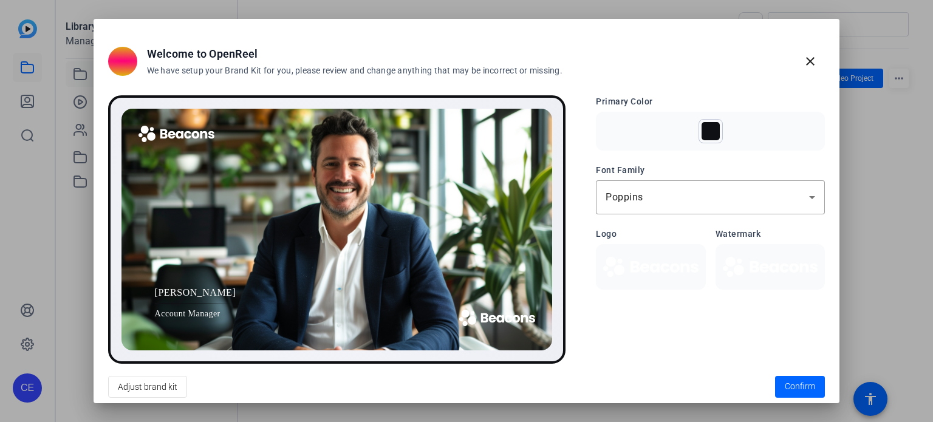 Image resolution: width=933 pixels, height=422 pixels. What do you see at coordinates (651, 234) in the screenshot?
I see `h3: Logo` at bounding box center [651, 234].